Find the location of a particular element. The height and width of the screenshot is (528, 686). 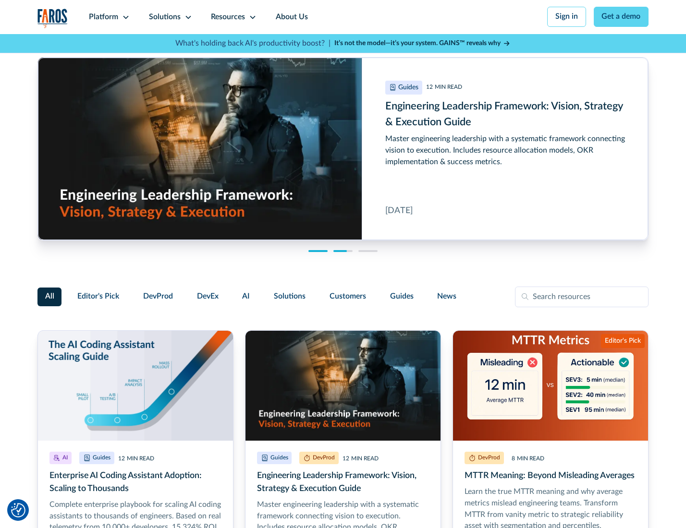

img: Logo of the analytics and reporting company Faros. is located at coordinates (53, 18).